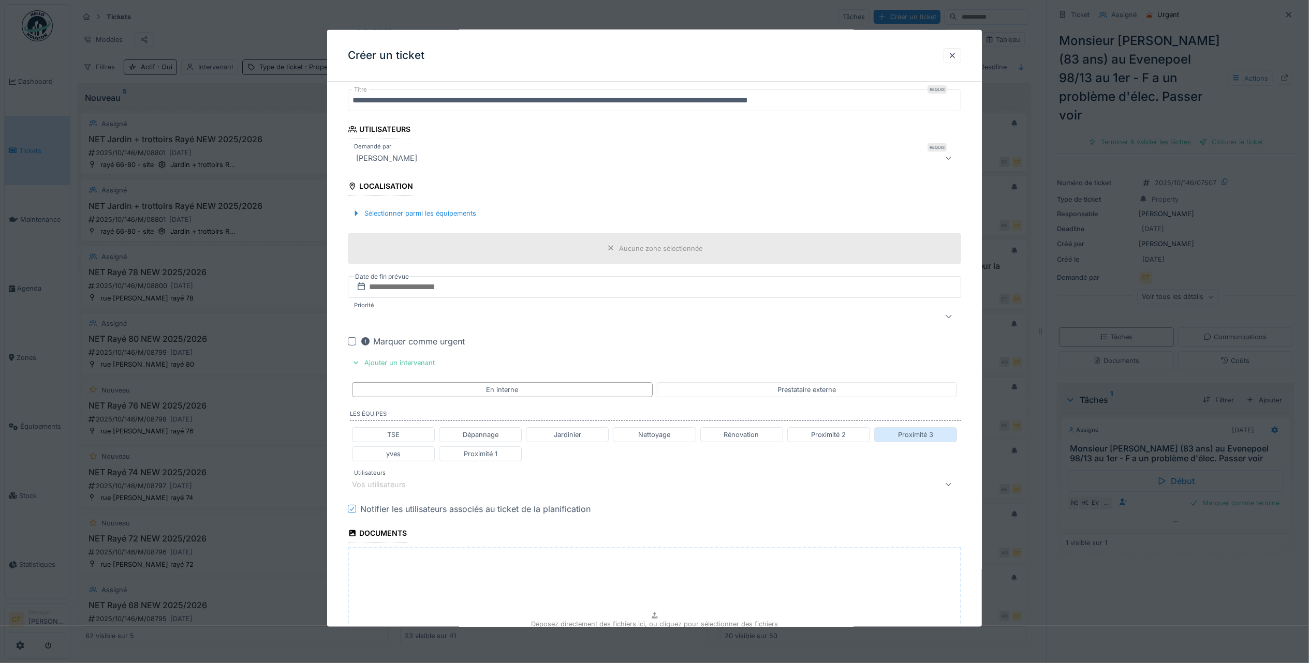  Describe the element at coordinates (414, 213) in the screenshot. I see `div: Sélectionner parmi les équipements` at that location.